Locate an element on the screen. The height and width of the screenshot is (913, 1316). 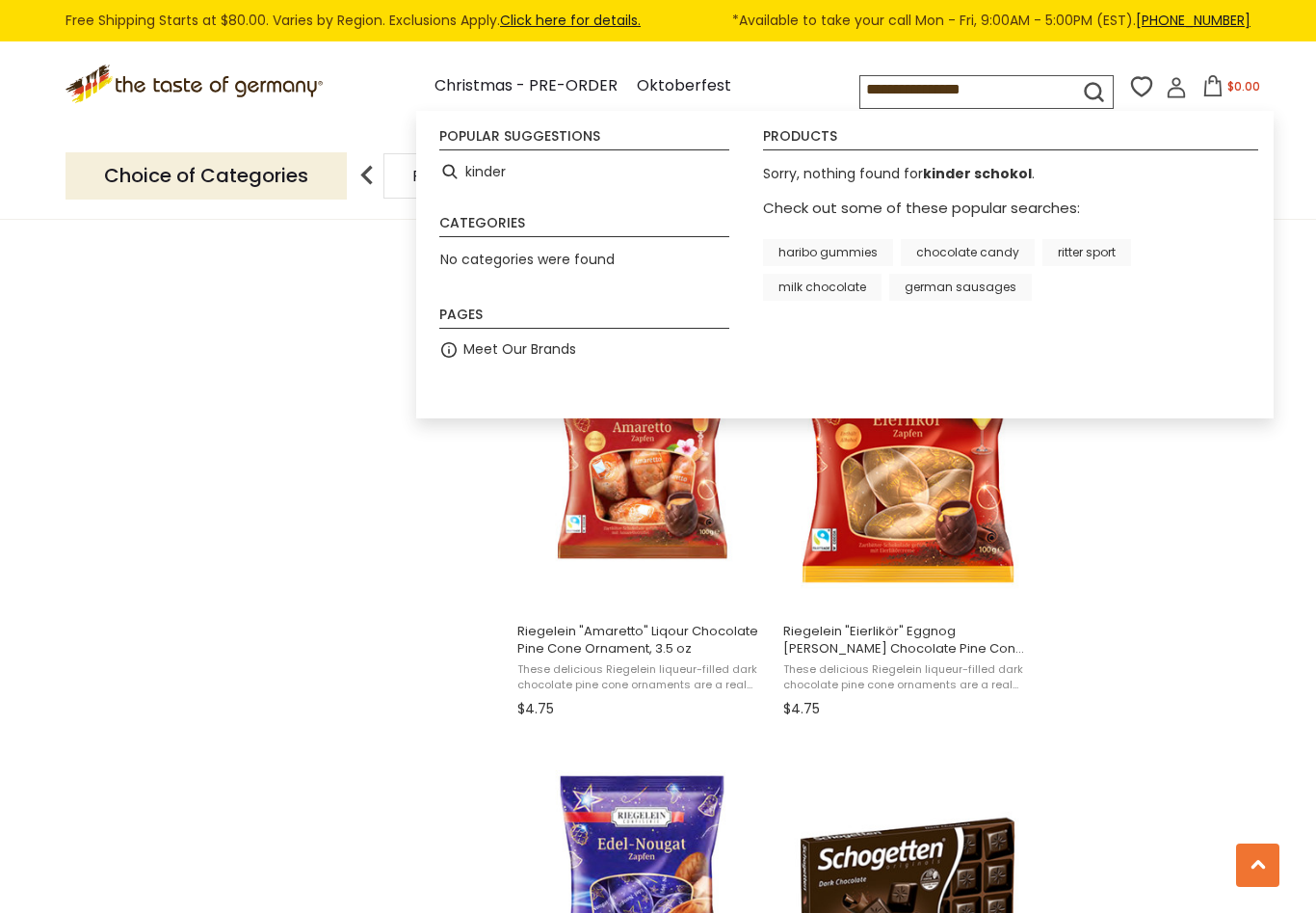
p: Choice of Categories is located at coordinates (206, 175).